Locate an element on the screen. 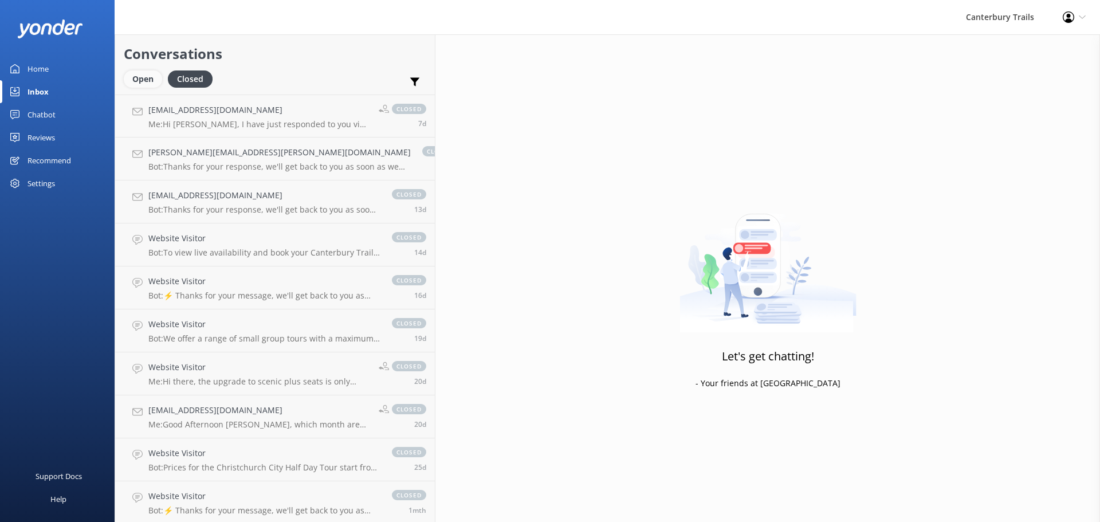 The image size is (1100, 522). h2: Conversations is located at coordinates (275, 54).